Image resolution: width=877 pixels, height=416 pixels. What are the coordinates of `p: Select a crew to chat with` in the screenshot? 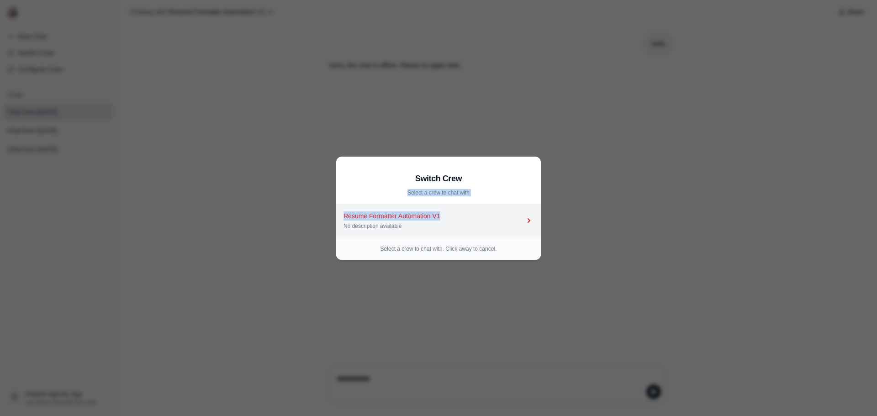 It's located at (438, 193).